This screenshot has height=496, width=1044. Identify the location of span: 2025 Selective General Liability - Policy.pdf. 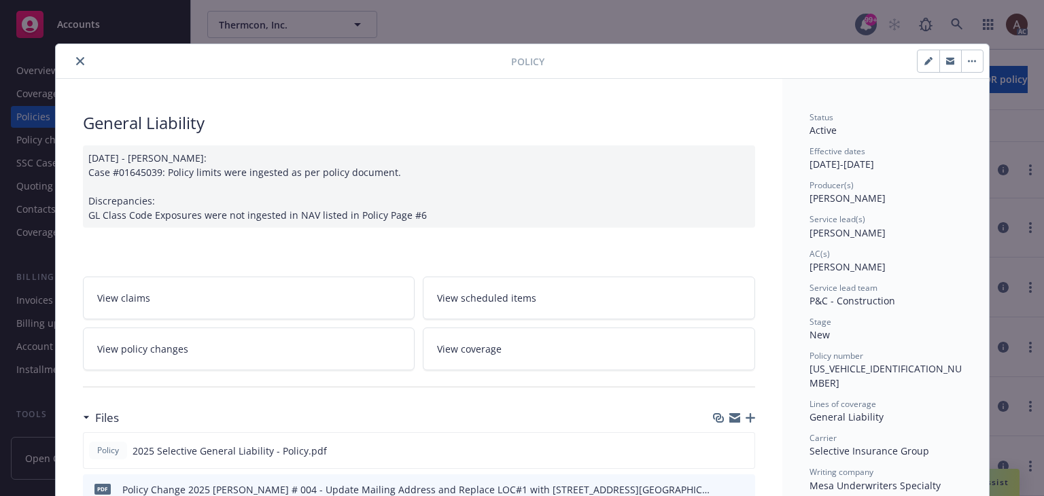
(230, 451).